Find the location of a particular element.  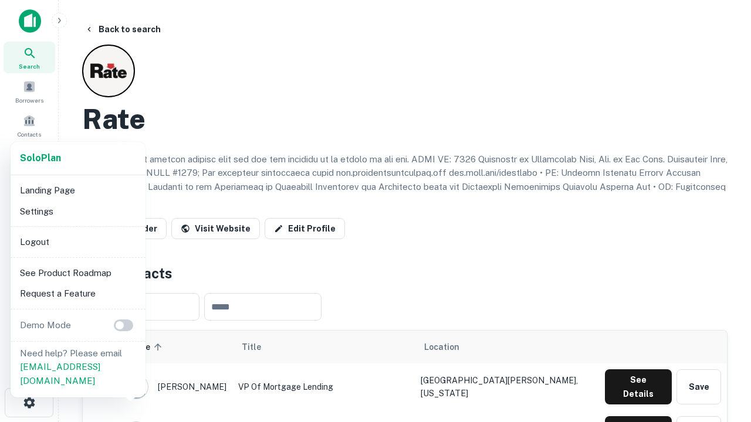

p: Demo Mode is located at coordinates (45, 326).